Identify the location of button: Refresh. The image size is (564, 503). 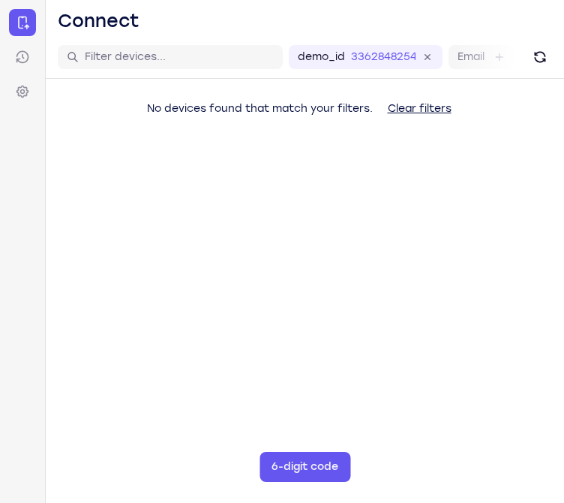
(540, 57).